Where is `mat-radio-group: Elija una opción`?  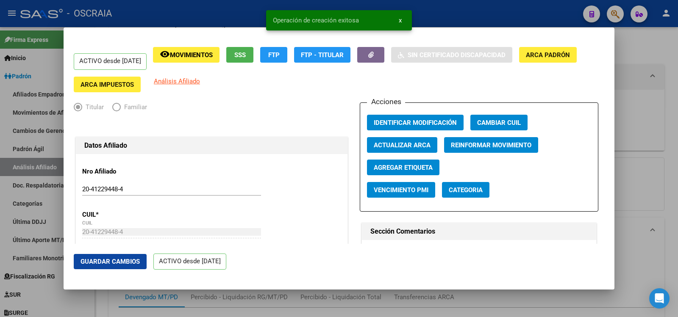
mat-radio-group: Elija una opción is located at coordinates (114, 109).